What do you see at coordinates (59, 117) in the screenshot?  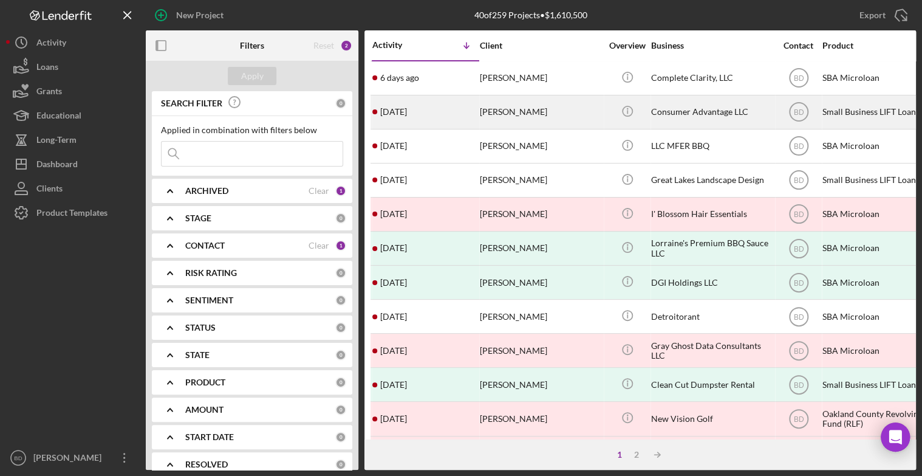 I see `div: Educational` at bounding box center [59, 117].